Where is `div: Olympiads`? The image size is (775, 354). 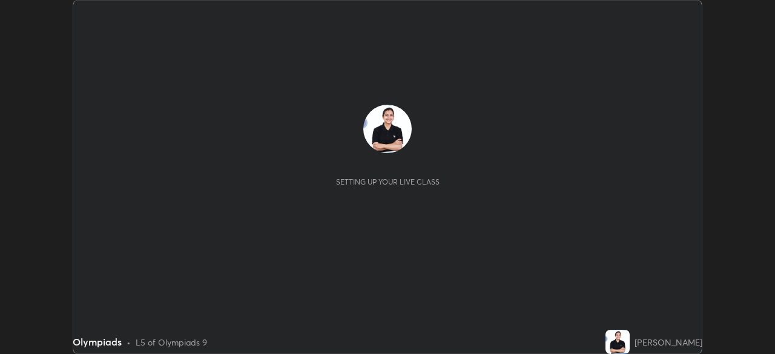
div: Olympiads is located at coordinates (97, 342).